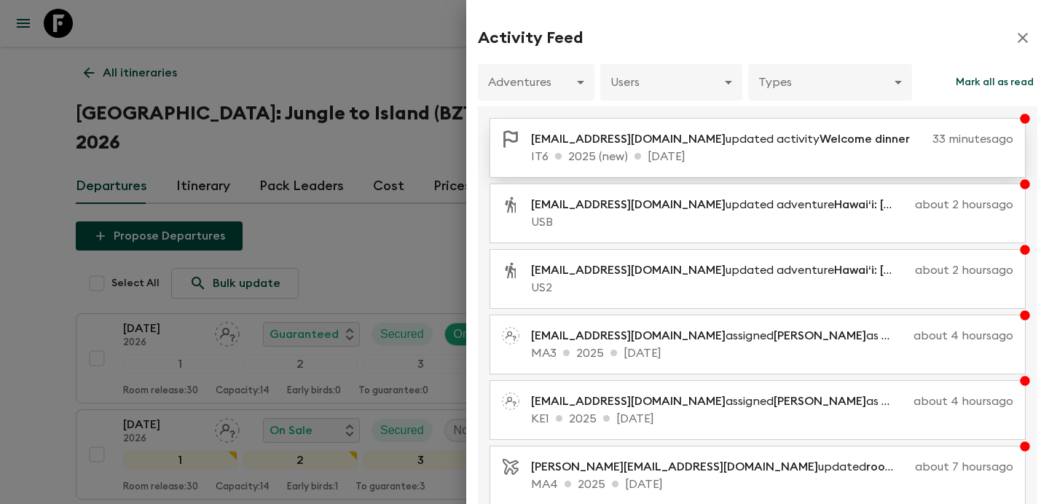  What do you see at coordinates (994, 82) in the screenshot?
I see `button: Mark all as read` at bounding box center [994, 82].